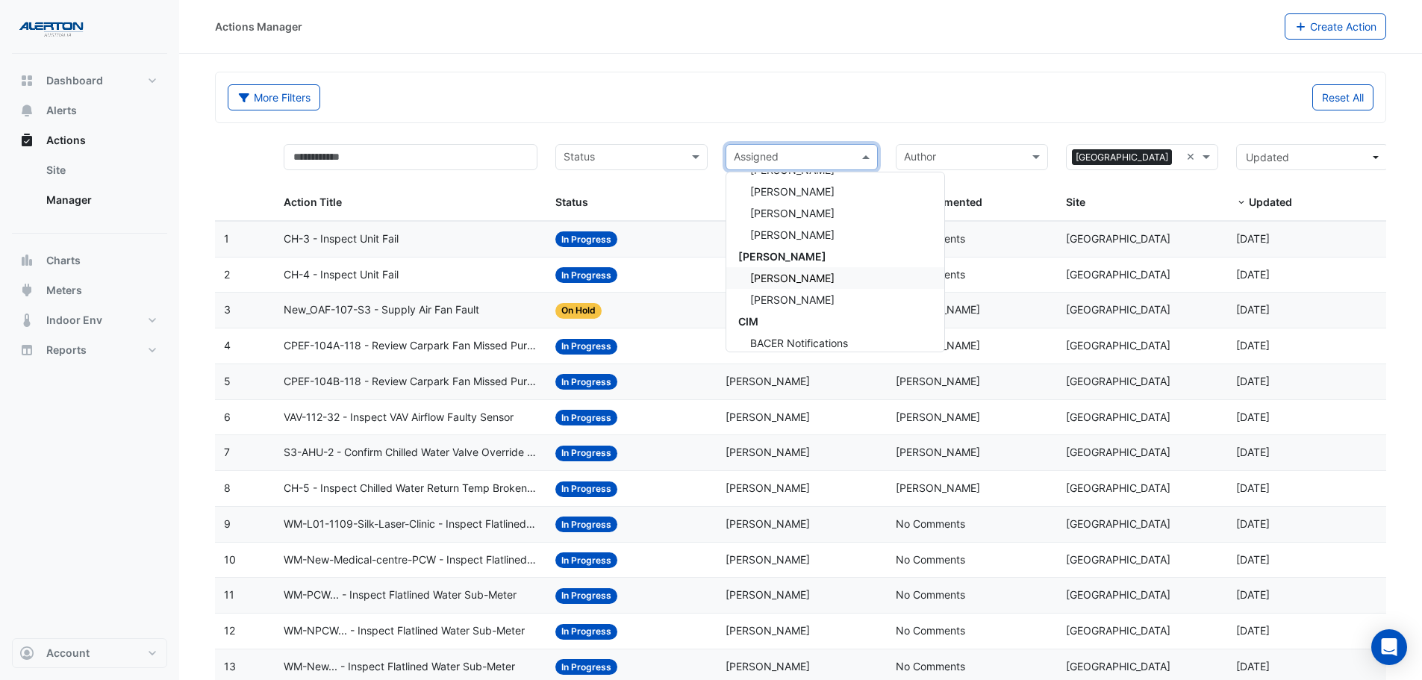 This screenshot has height=680, width=1422. What do you see at coordinates (1253, 594) in the screenshot?
I see `span: 2025-09-05T13:35:49.037` at bounding box center [1253, 594].